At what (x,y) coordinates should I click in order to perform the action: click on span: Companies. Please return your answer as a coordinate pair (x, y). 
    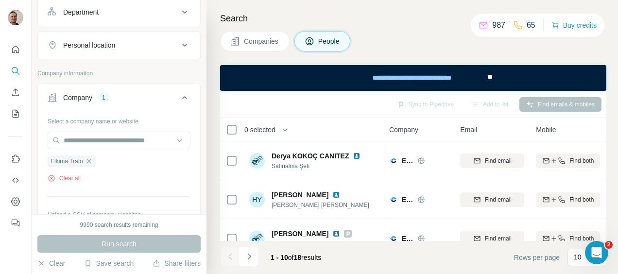
    Looking at the image, I should click on (261, 41).